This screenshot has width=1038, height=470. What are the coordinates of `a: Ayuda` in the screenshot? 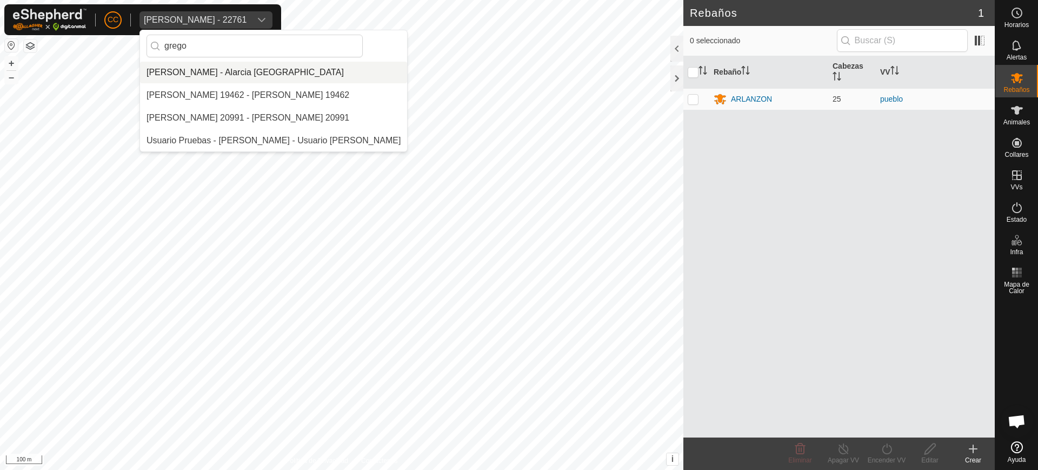 It's located at (1016, 452).